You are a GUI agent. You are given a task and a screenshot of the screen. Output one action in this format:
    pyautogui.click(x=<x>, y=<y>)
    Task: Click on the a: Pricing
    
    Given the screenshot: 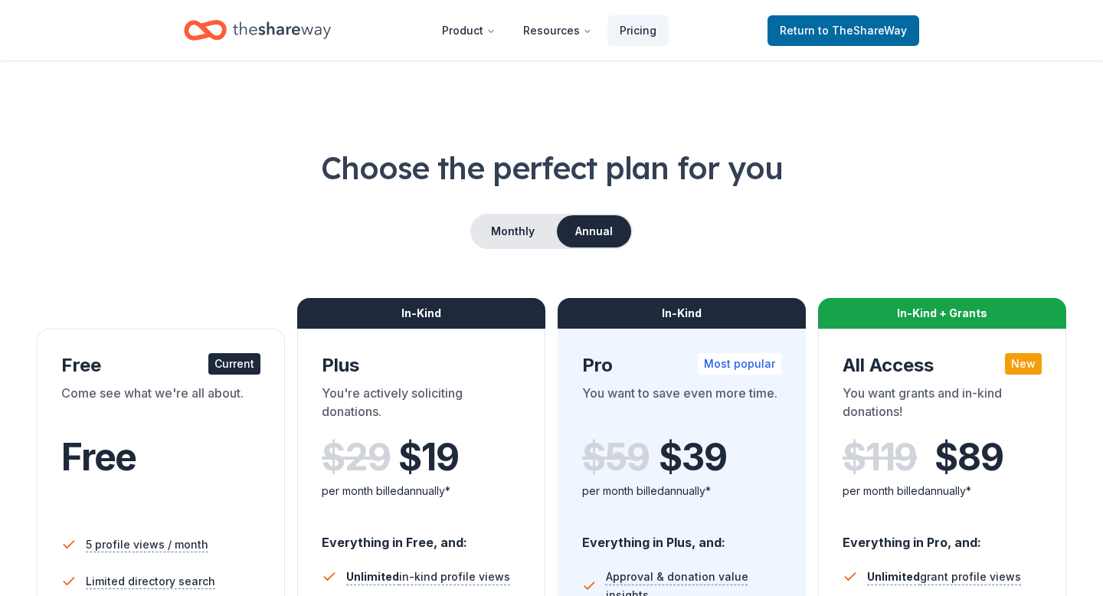 What is the action you would take?
    pyautogui.click(x=638, y=31)
    